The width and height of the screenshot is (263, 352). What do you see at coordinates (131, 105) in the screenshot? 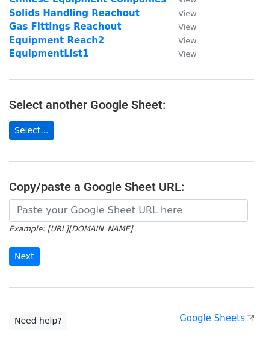
I see `h4: Select another Google Sheet:` at bounding box center [131, 105].